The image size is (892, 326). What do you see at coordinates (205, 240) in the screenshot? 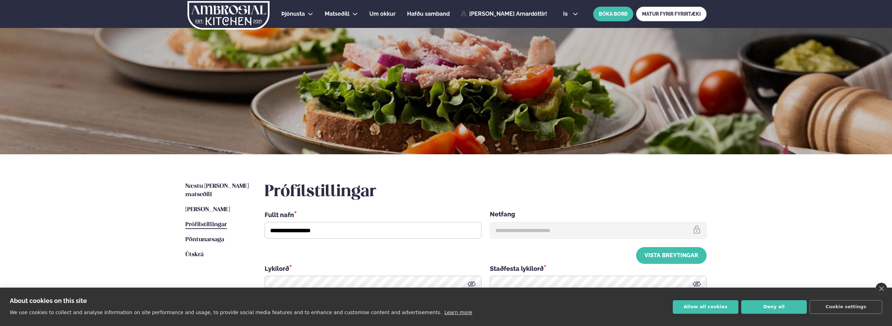
I see `span: Pöntunarsaga` at bounding box center [205, 240].